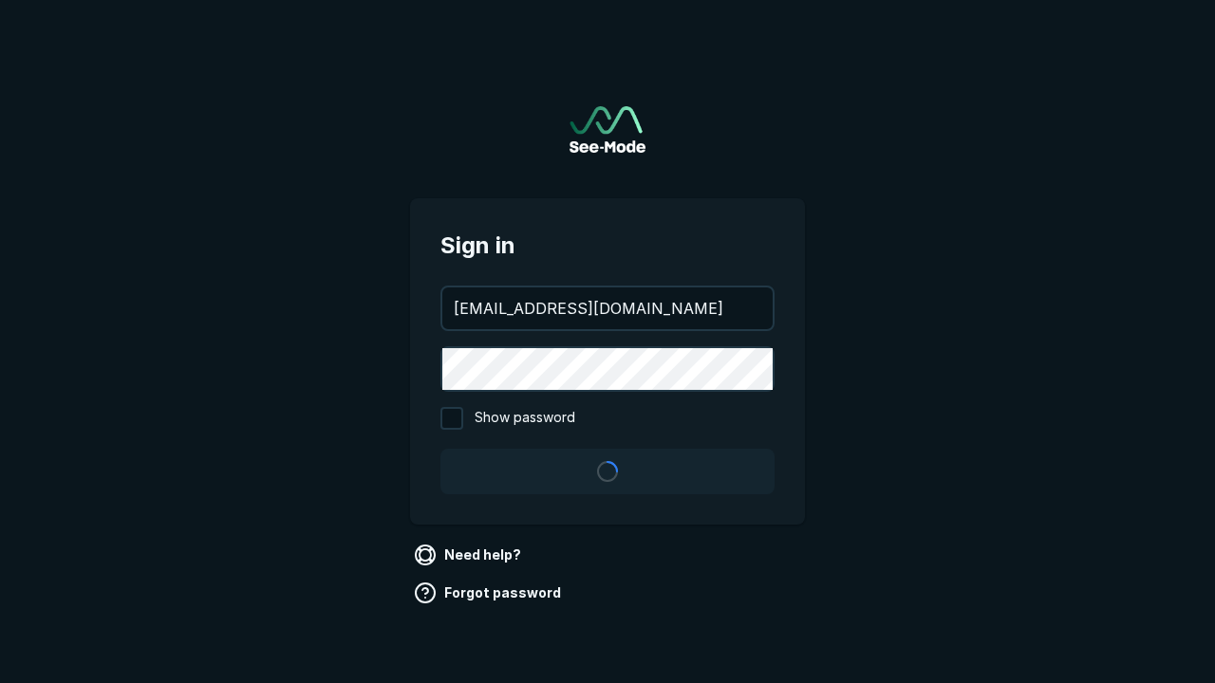 This screenshot has width=1215, height=683. Describe the element at coordinates (607, 308) in the screenshot. I see `input: your@email.com` at that location.